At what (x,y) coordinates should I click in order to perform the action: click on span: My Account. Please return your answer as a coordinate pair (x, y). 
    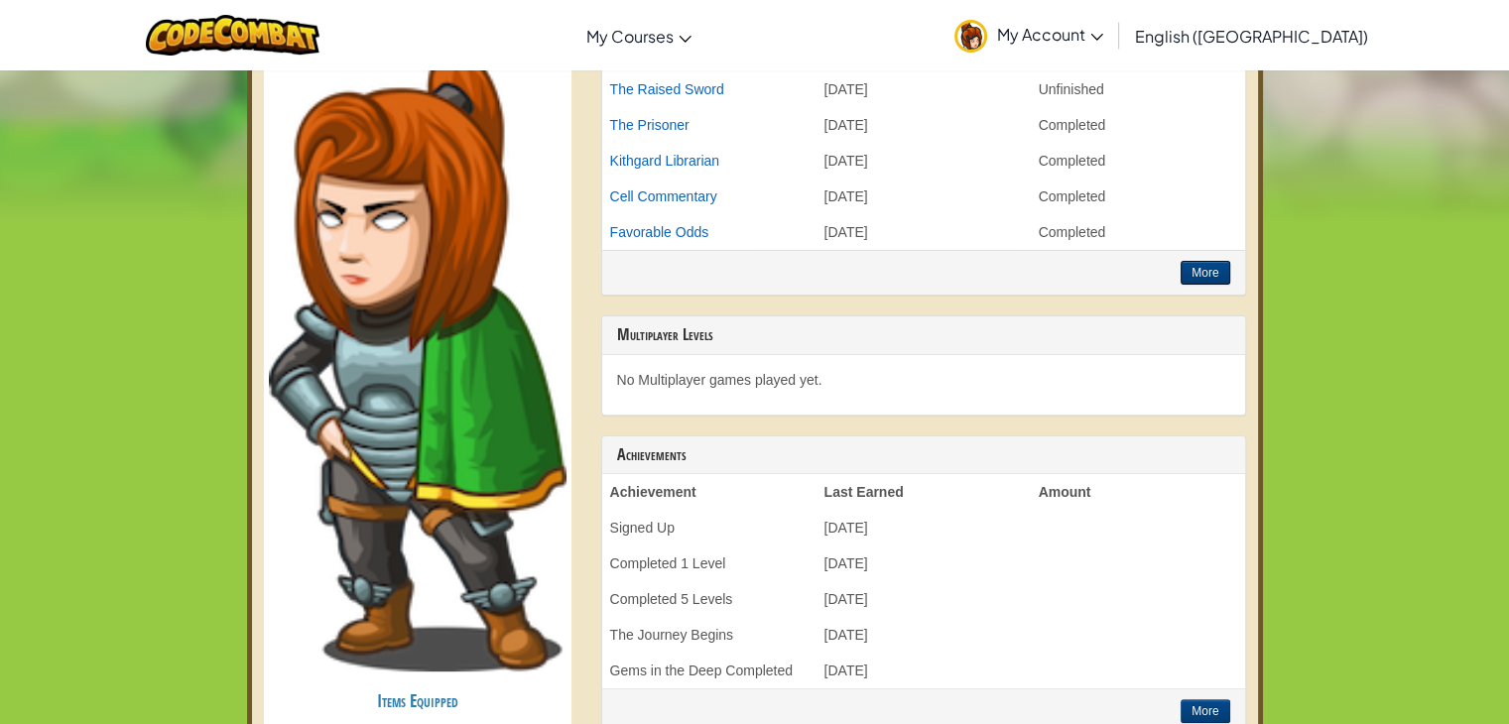
    Looking at the image, I should click on (1050, 34).